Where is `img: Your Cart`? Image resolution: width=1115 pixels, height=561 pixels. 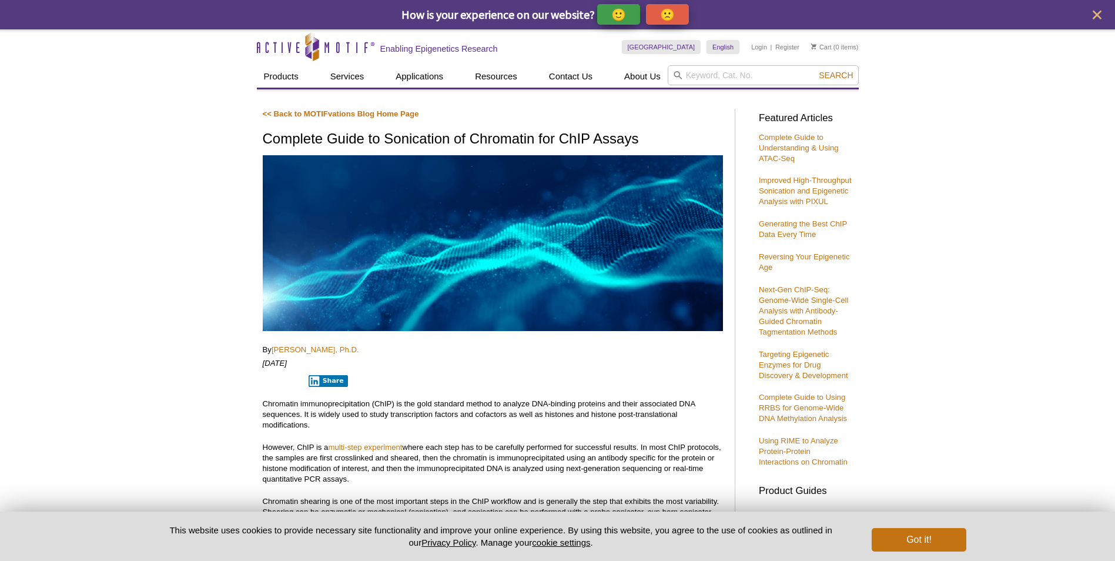
img: Your Cart is located at coordinates (814, 46).